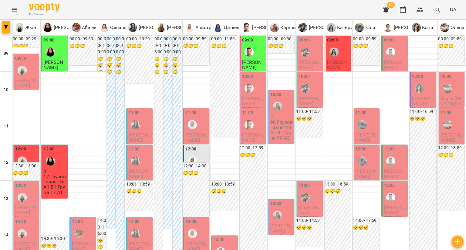 This screenshot has height=250, width=466. Describe the element at coordinates (206, 28) in the screenshot. I see `p: Анастасія` at that location.